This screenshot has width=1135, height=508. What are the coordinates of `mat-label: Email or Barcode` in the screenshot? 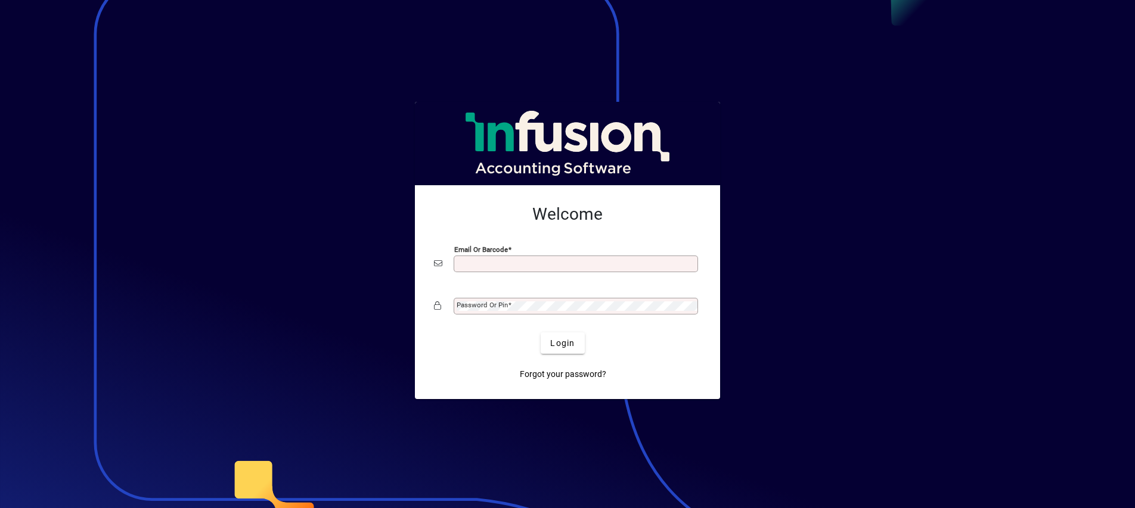 It's located at (481, 250).